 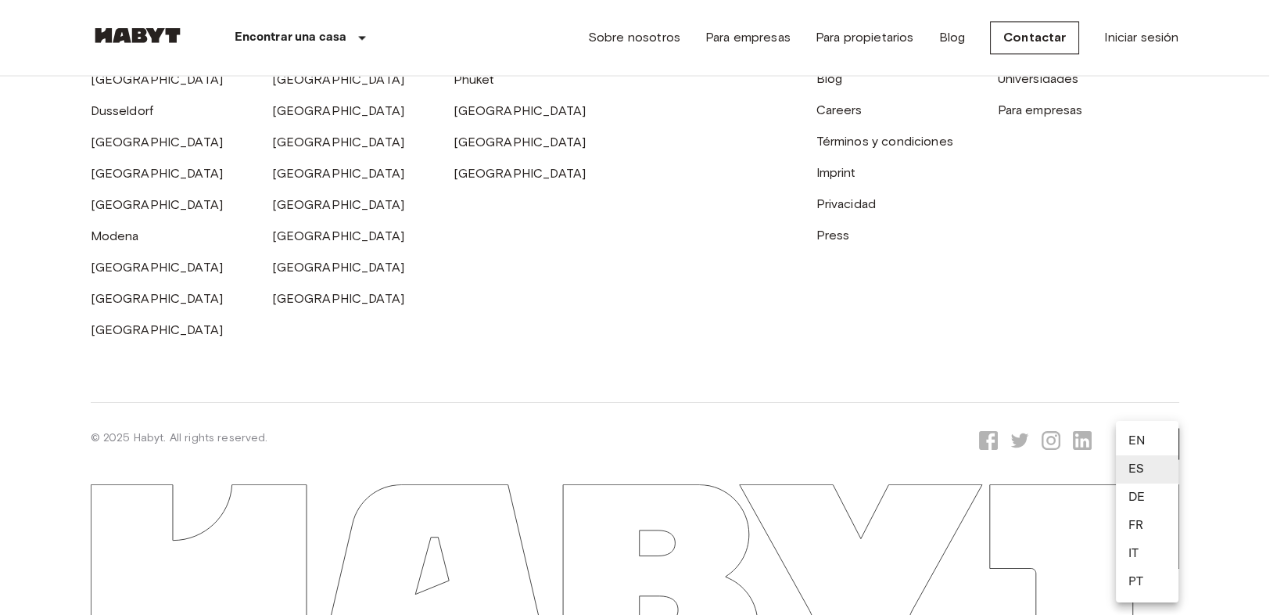 What do you see at coordinates (1147, 554) in the screenshot?
I see `li: IT` at bounding box center [1147, 554].